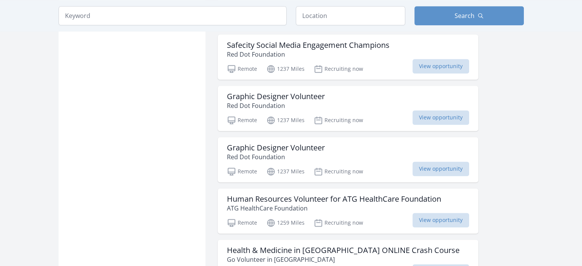  What do you see at coordinates (350, 16) in the screenshot?
I see `input: Location` at bounding box center [350, 16].